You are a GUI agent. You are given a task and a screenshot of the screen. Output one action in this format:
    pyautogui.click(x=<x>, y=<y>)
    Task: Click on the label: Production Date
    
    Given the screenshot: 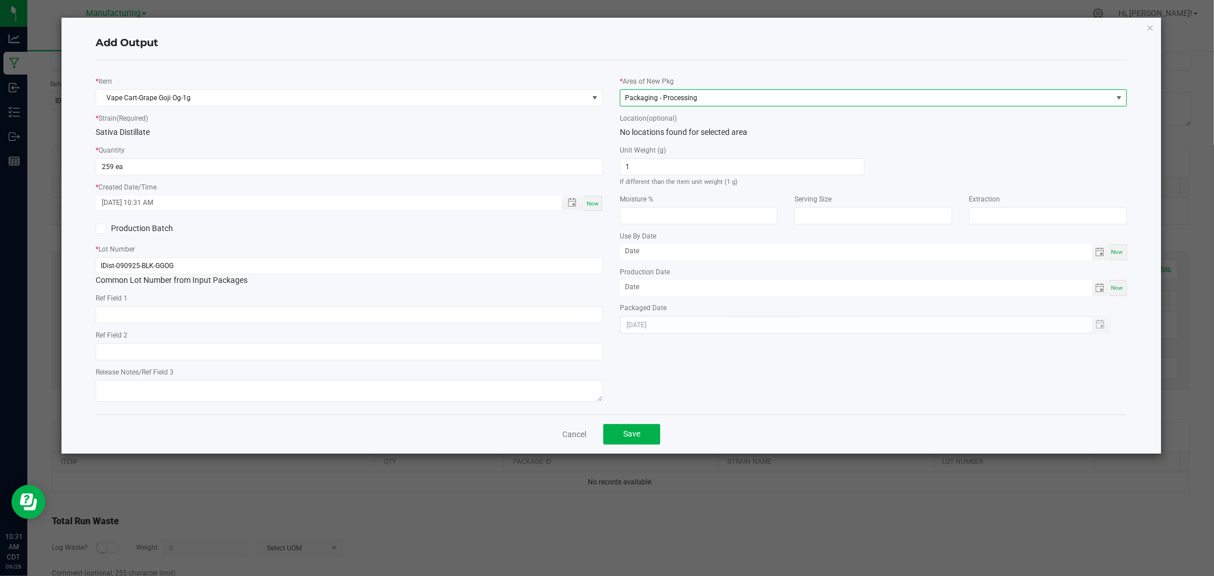 What is the action you would take?
    pyautogui.click(x=645, y=272)
    